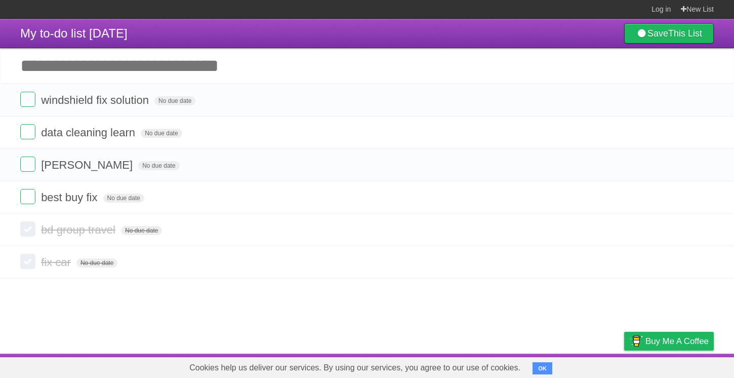  What do you see at coordinates (355, 368) in the screenshot?
I see `span: Cookies help us deliver our services. By using our services, you agree to our use of cookies.` at bounding box center [355, 368].